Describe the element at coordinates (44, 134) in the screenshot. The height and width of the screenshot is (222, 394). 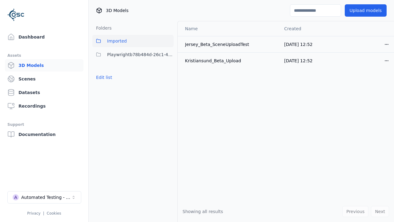
I see `a: Documentation` at that location.